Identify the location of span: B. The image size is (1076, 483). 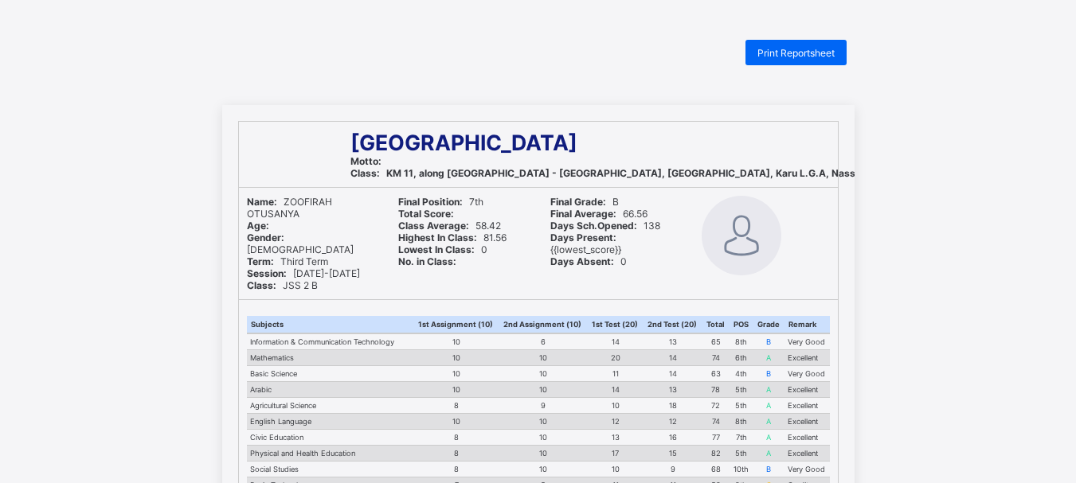
(584, 201).